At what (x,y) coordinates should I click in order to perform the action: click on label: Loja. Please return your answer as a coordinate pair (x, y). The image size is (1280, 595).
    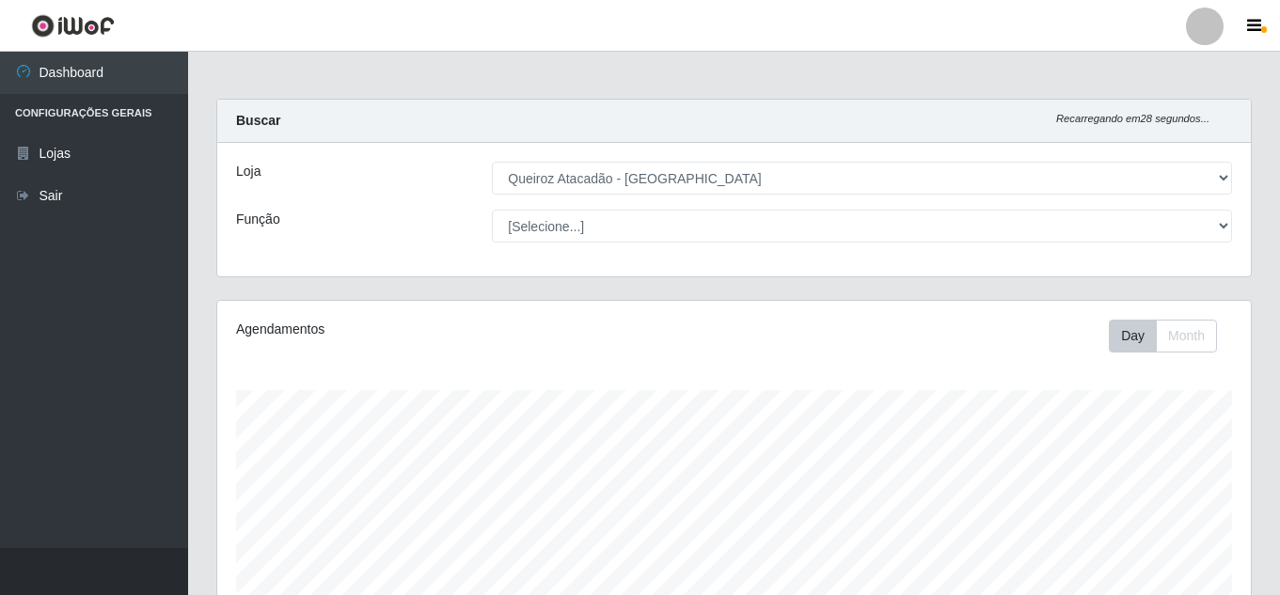
    Looking at the image, I should click on (248, 171).